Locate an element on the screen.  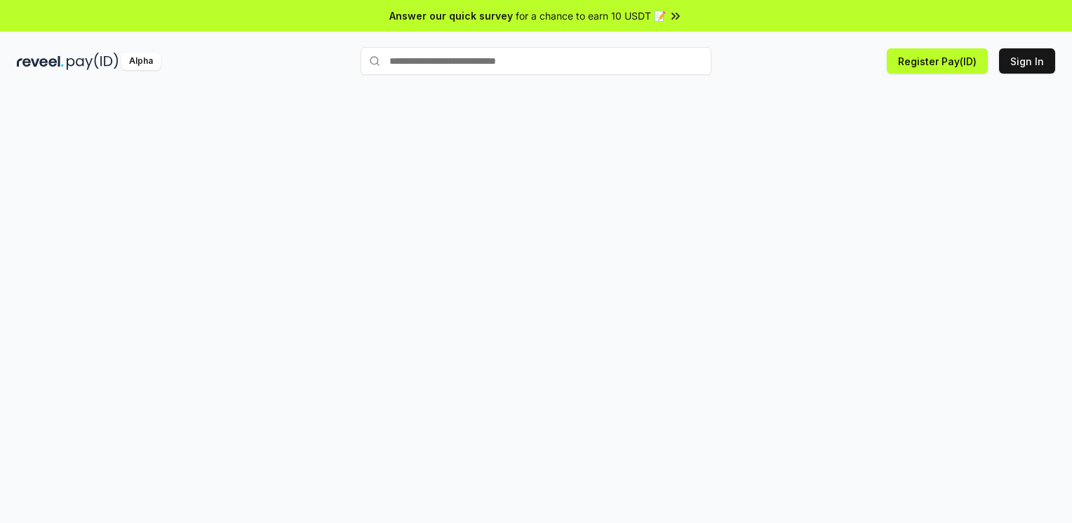
span: Answer our quick survey is located at coordinates (451, 15).